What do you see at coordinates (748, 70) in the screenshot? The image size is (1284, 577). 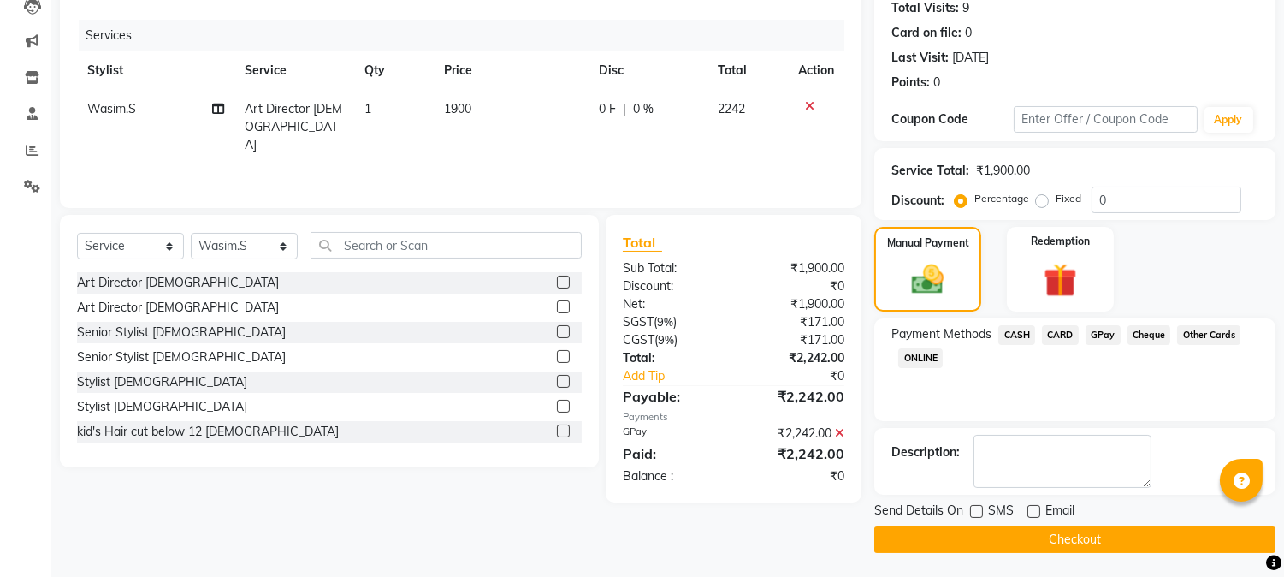 I see `th: Total` at bounding box center [748, 70].